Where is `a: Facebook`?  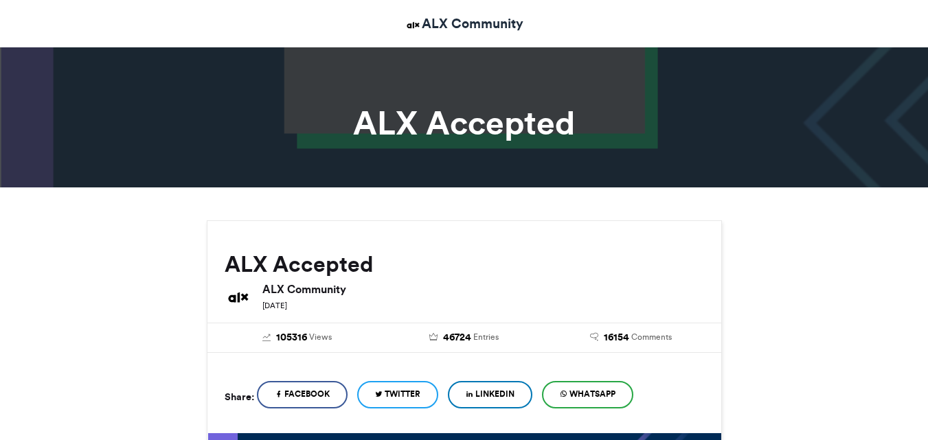 a: Facebook is located at coordinates (302, 395).